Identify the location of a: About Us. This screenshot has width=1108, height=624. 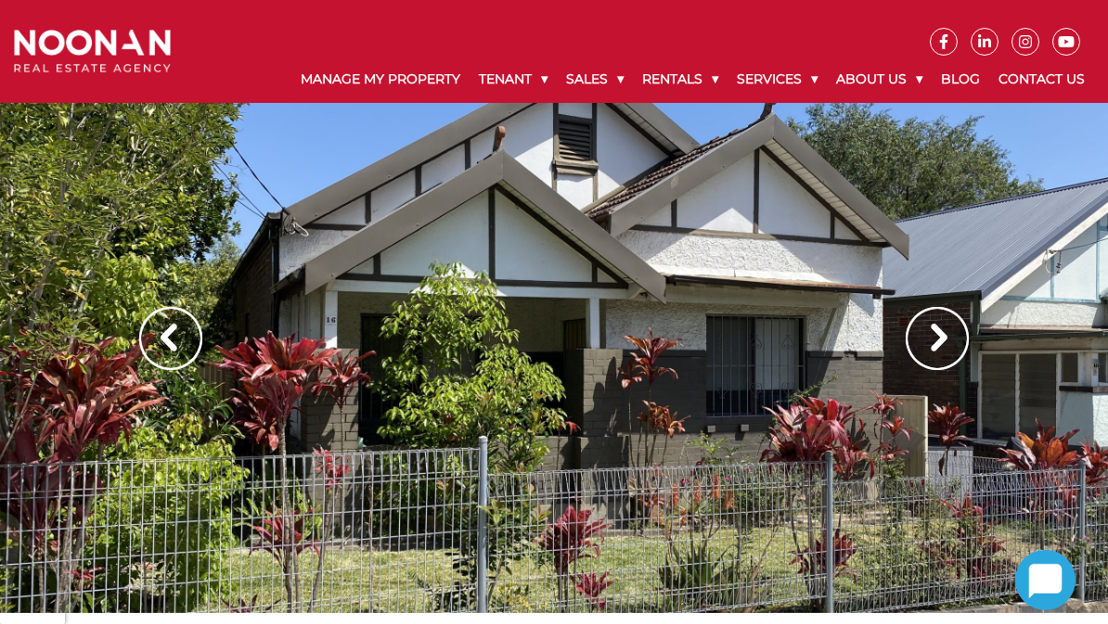
(879, 79).